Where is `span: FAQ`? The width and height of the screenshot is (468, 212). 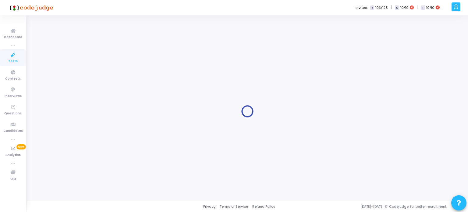
span: FAQ is located at coordinates (13, 179).